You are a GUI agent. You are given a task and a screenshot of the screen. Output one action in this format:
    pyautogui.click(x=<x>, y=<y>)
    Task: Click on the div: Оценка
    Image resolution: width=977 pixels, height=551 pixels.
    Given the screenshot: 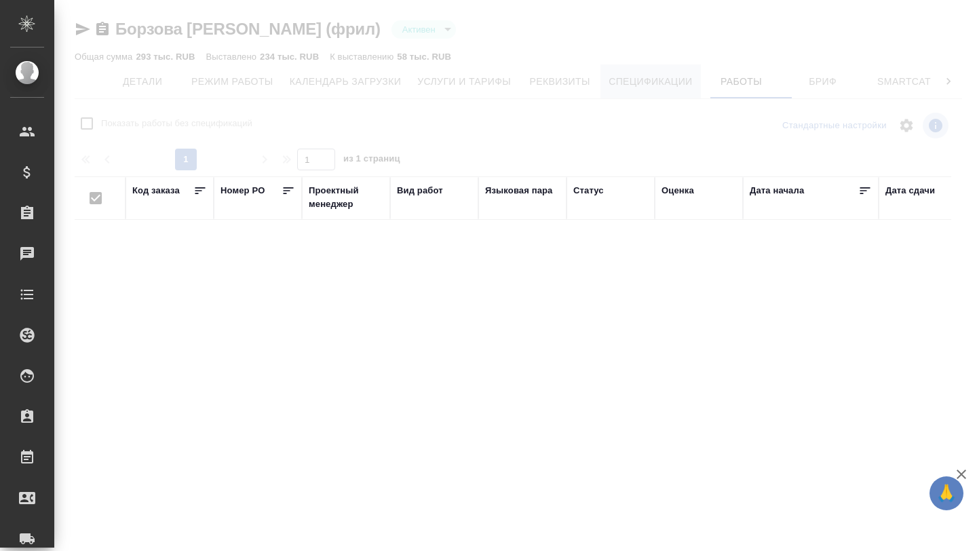 What is the action you would take?
    pyautogui.click(x=677, y=191)
    